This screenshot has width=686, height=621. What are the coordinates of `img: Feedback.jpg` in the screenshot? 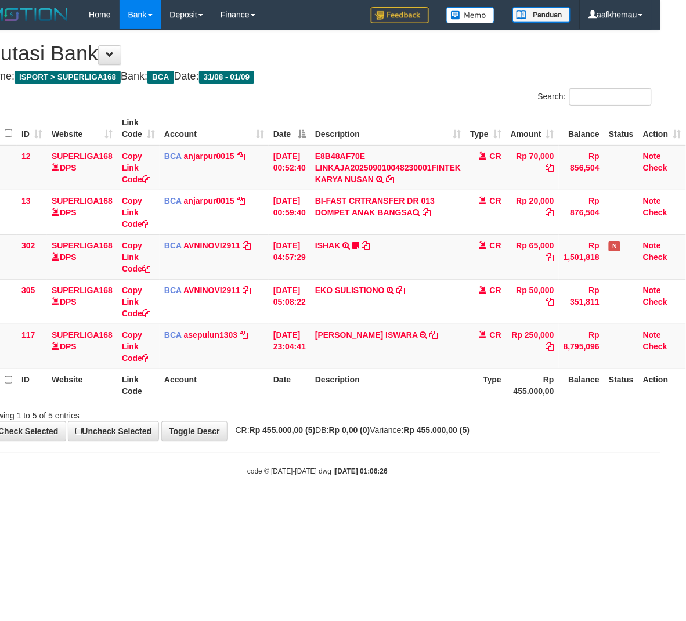 It's located at (400, 15).